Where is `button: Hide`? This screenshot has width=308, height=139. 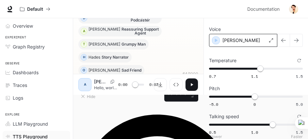 button: Hide is located at coordinates (89, 97).